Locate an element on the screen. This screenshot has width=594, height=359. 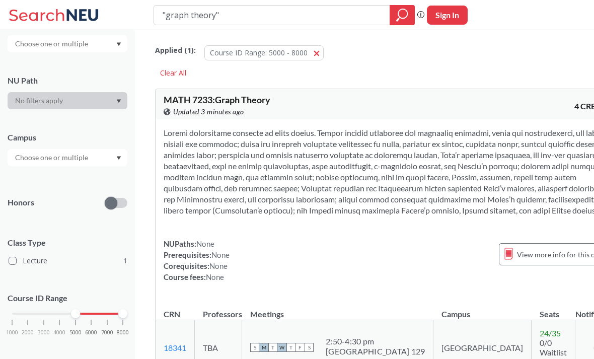
span: W is located at coordinates (282, 347).